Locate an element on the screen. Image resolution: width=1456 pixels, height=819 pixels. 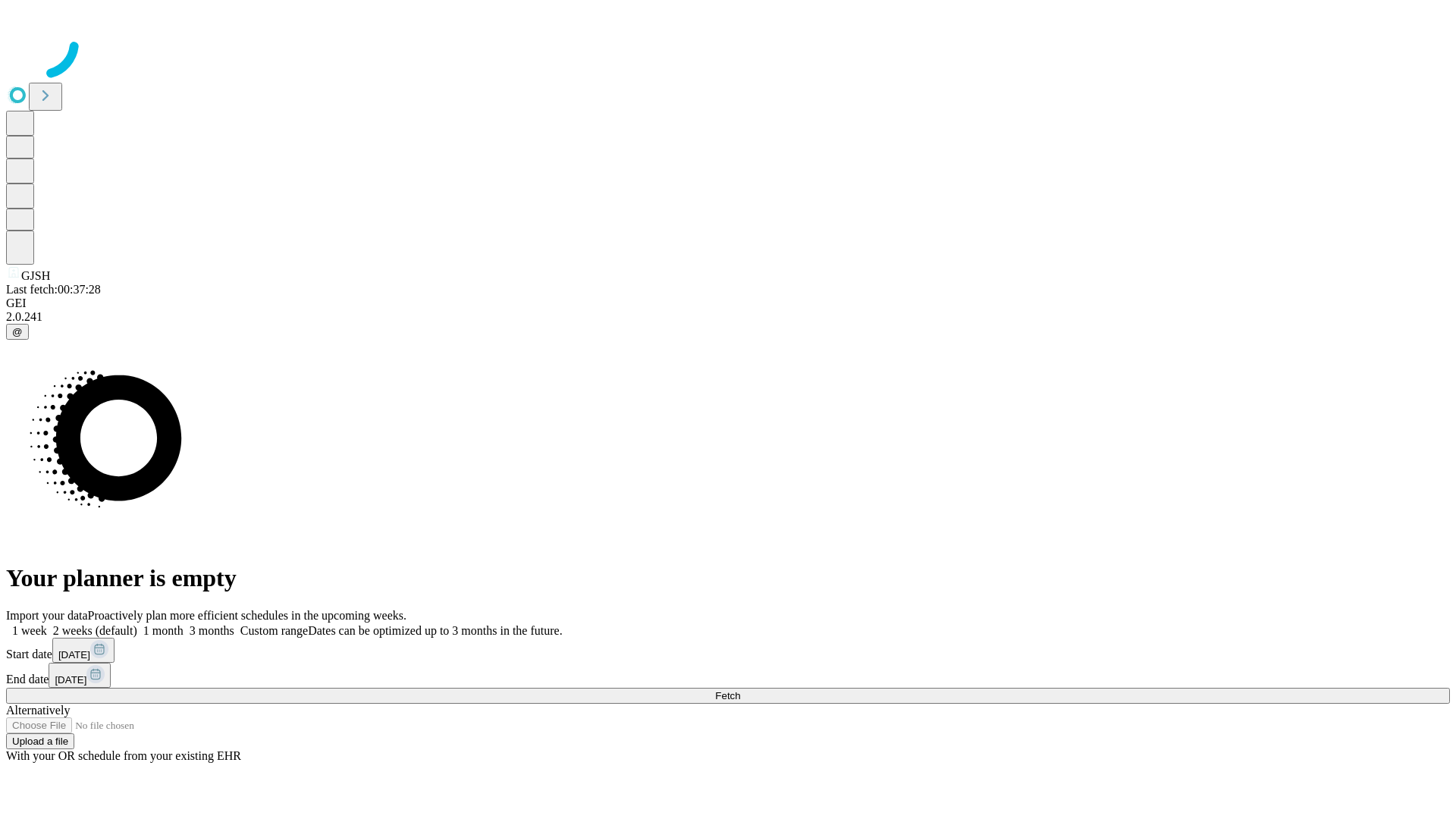
div: Start date is located at coordinates (728, 649).